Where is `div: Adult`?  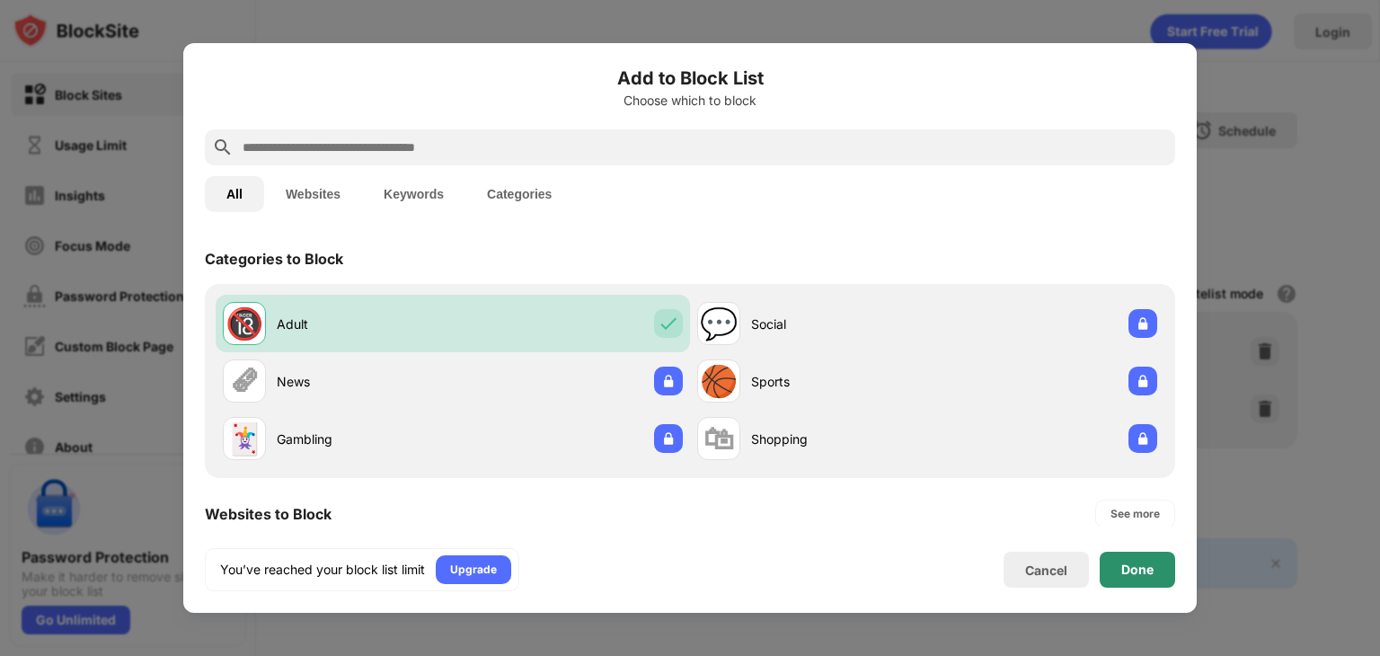 div: Adult is located at coordinates (365, 324).